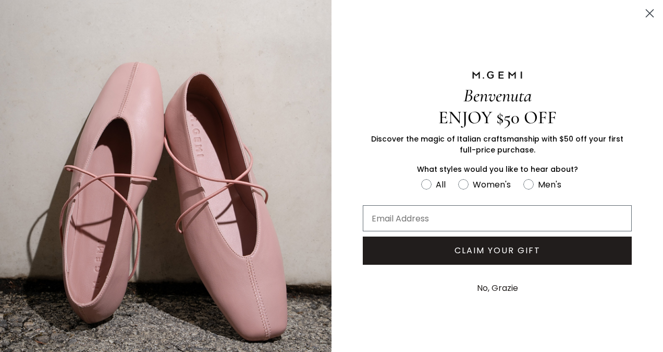 This screenshot has height=352, width=663. What do you see at coordinates (492, 184) in the screenshot?
I see `div: Women's` at bounding box center [492, 184].